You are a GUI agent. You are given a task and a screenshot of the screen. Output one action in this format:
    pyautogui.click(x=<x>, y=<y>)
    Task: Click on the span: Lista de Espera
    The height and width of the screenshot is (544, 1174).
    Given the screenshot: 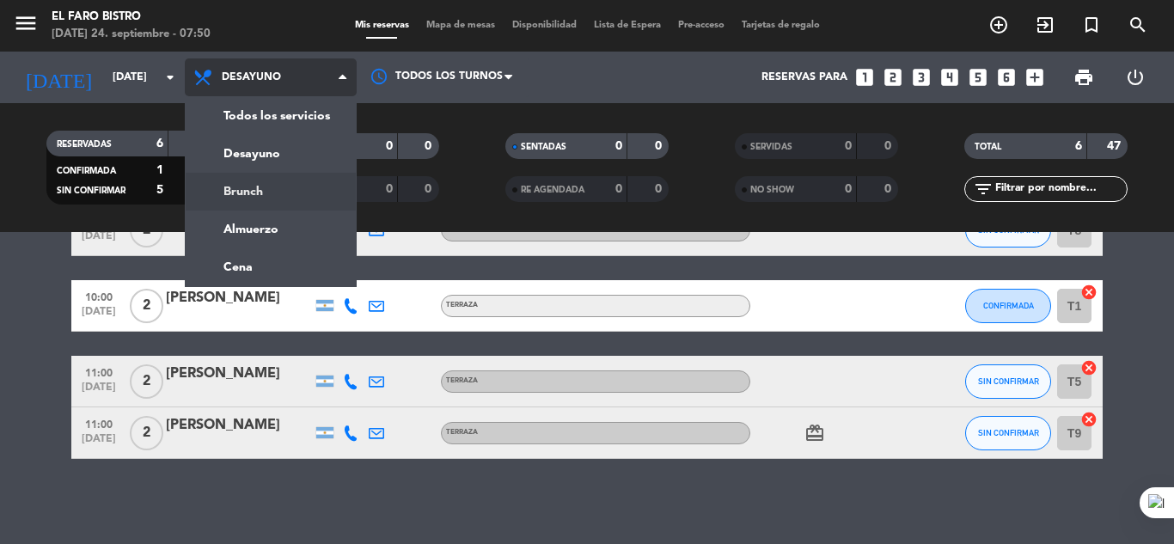 What is the action you would take?
    pyautogui.click(x=627, y=25)
    